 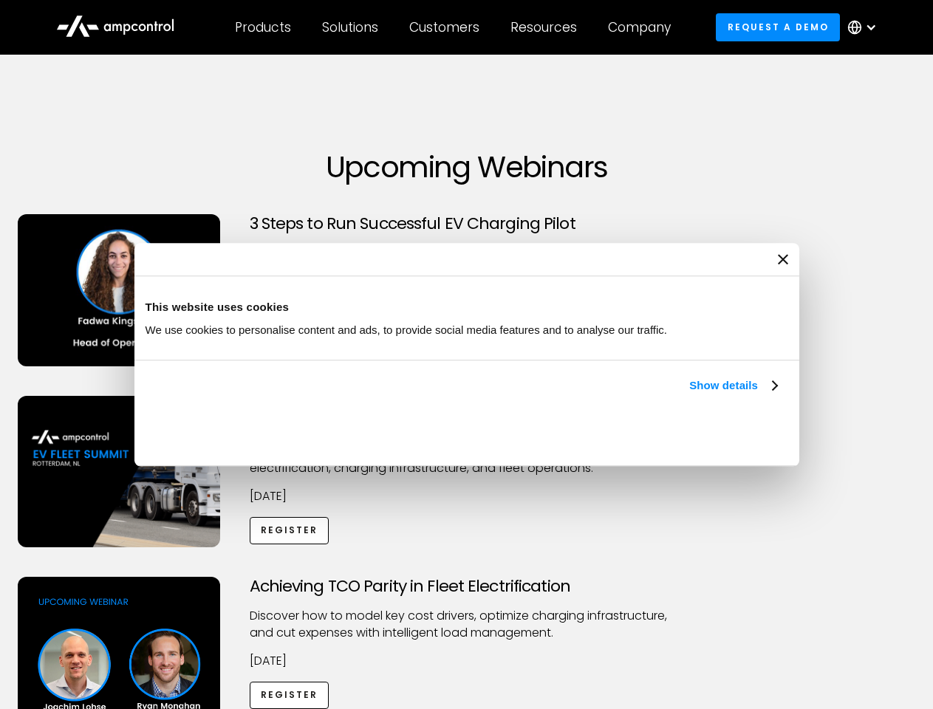 I want to click on div: This website uses cookies, so click(x=467, y=307).